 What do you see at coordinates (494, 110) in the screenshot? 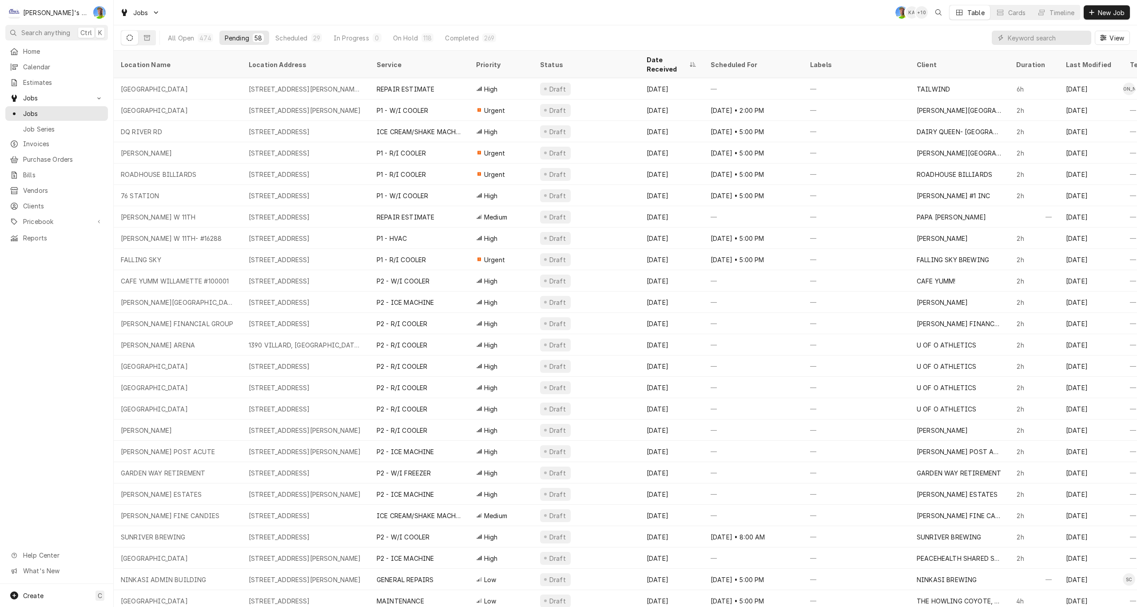
I see `span: Urgent` at bounding box center [494, 110].